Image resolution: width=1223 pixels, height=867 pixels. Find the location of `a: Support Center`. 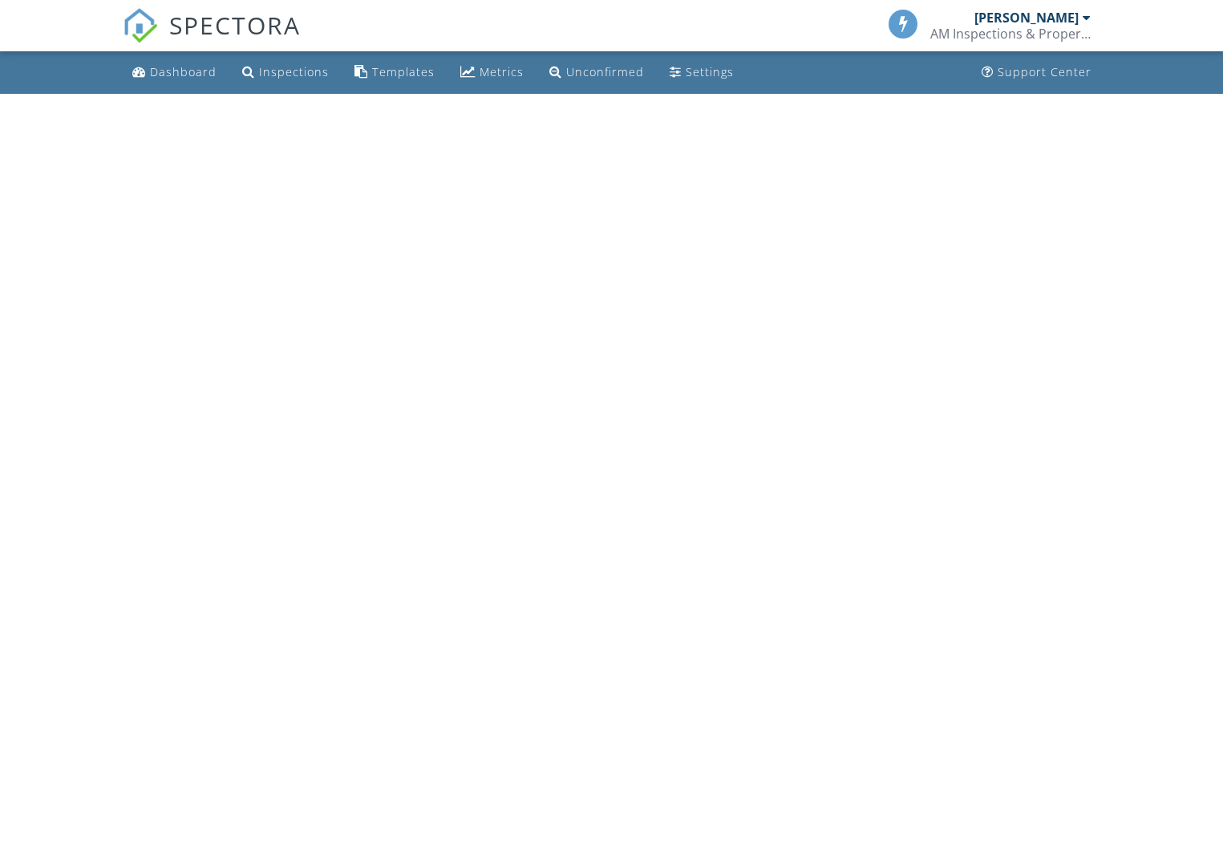

a: Support Center is located at coordinates (1036, 72).